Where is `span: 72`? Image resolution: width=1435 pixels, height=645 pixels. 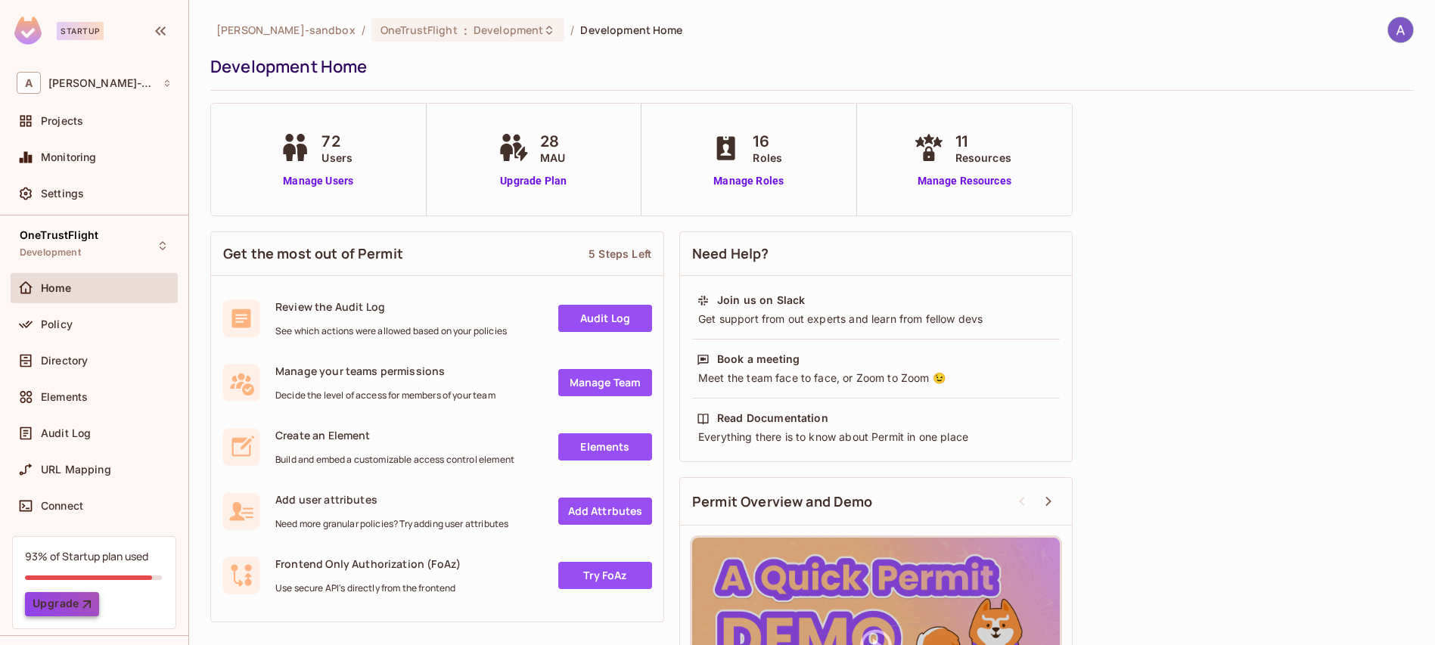
span: 72 is located at coordinates (337, 141).